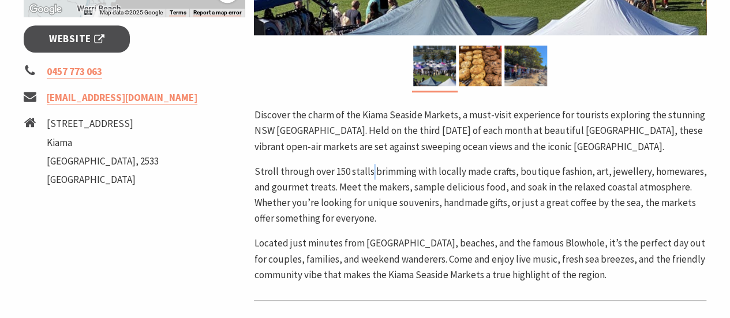  What do you see at coordinates (480, 195) in the screenshot?
I see `p: Stroll through over 150 stalls brimming with locally made crafts, boutique fashion, art, jeweller...` at bounding box center [480, 195].